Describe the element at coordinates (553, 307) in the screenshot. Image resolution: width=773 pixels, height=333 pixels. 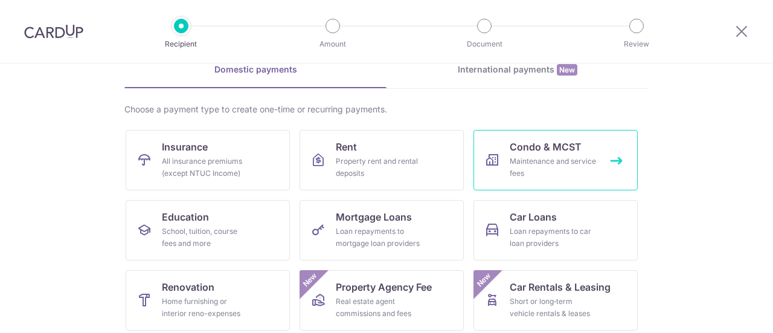
I see `div: Short or long‑term vehicle rentals & leases` at that location.